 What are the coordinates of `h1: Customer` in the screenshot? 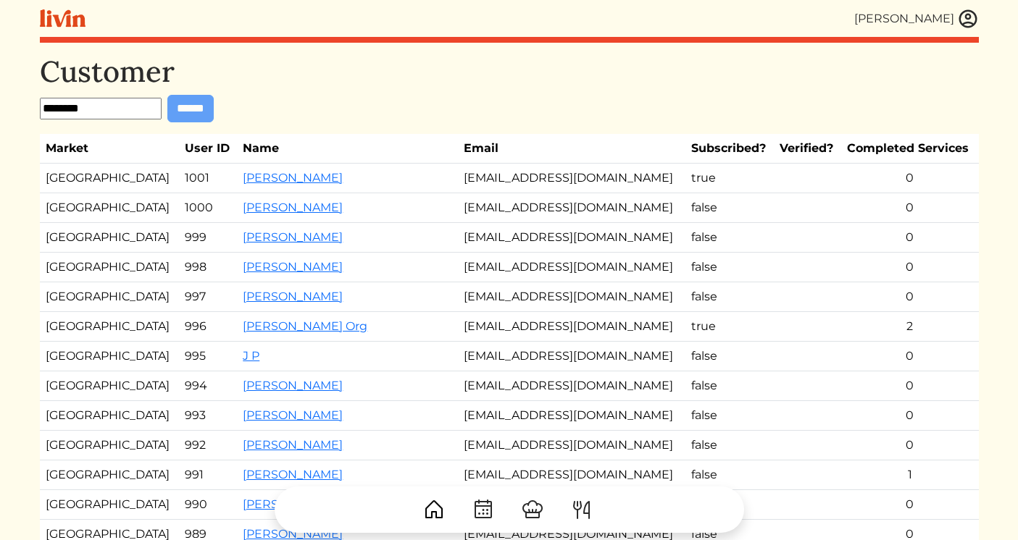 It's located at (509, 72).